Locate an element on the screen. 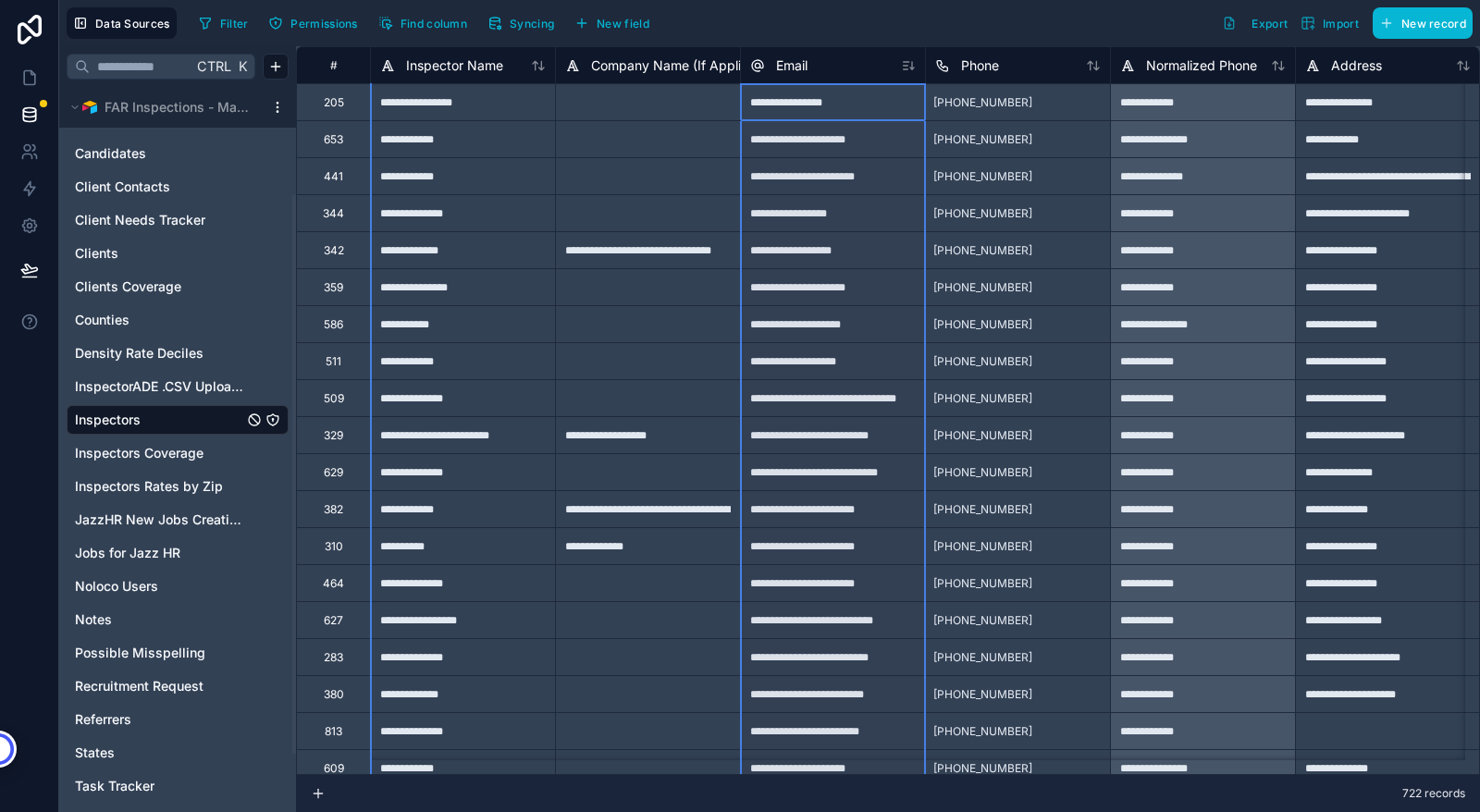  a: Syncing is located at coordinates (524, 23).